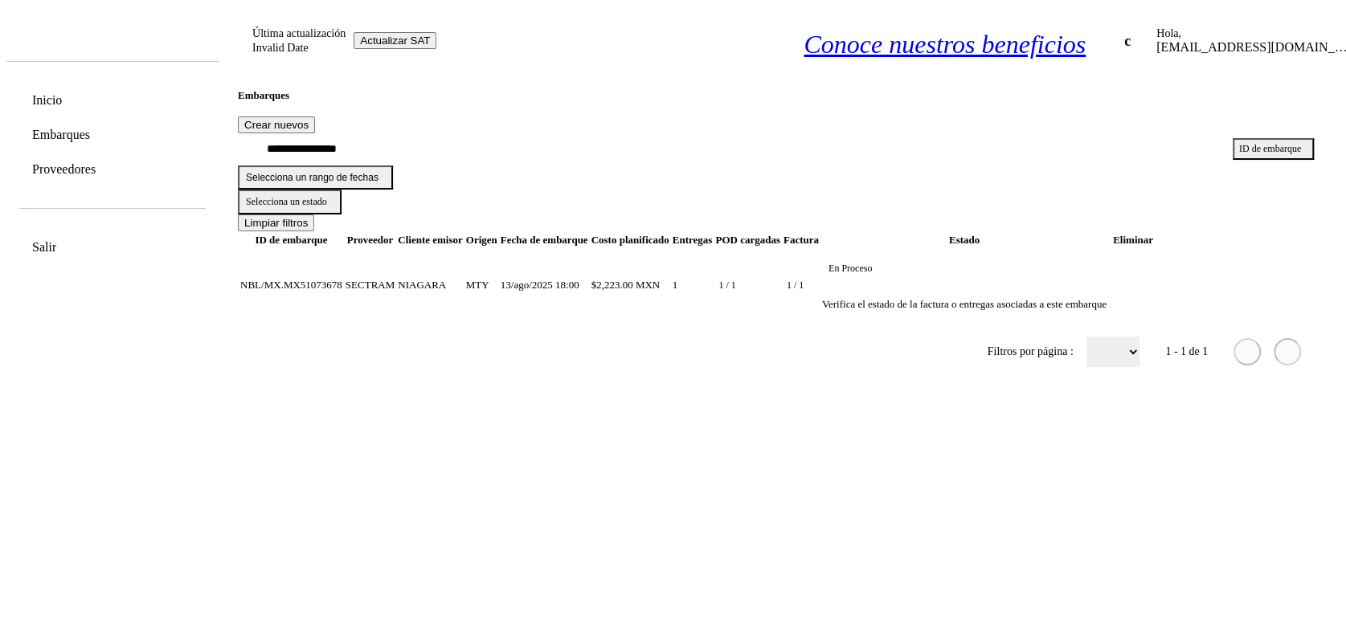 This screenshot has height=620, width=1346. I want to click on p: Verifica el estado de la factura o entregas asociadas a este embarque, so click(964, 304).